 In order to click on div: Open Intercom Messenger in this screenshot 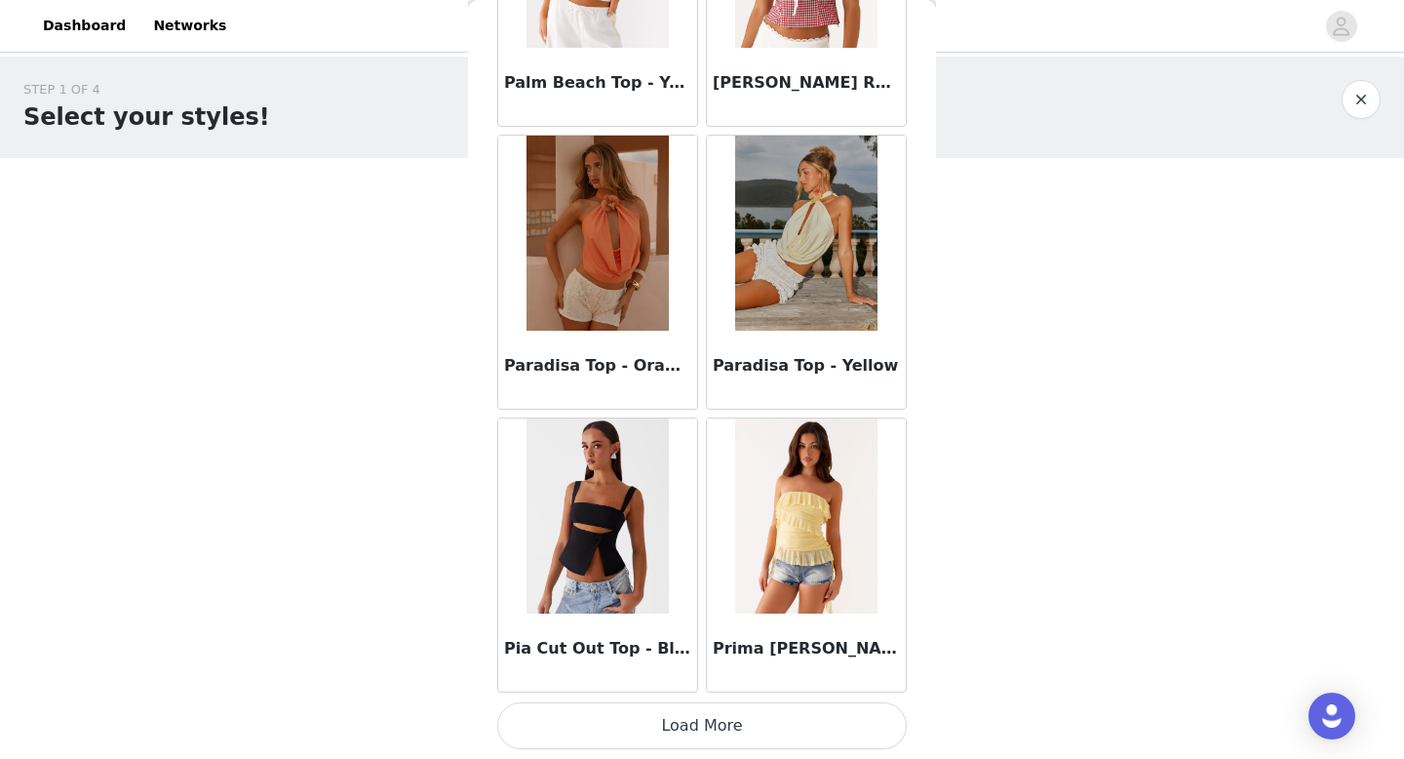, I will do `click(1332, 716)`.